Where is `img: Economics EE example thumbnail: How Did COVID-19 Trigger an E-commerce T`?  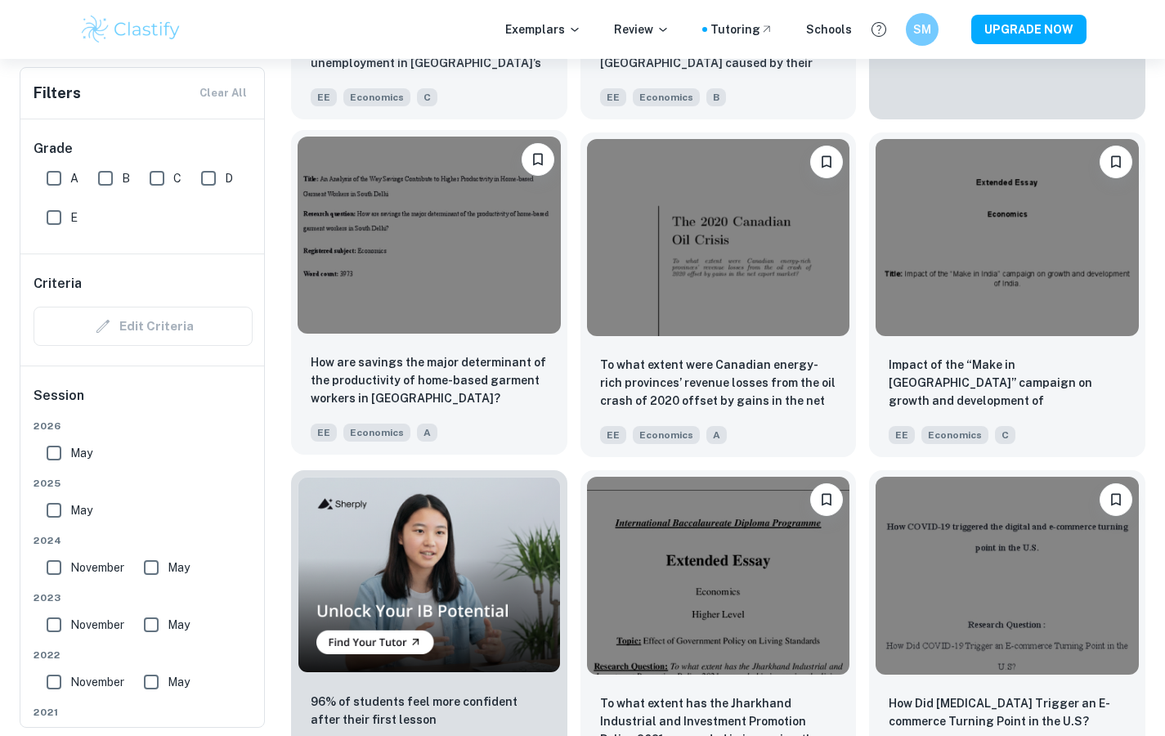 img: Economics EE example thumbnail: How Did COVID-19 Trigger an E-commerce T is located at coordinates (1007, 575).